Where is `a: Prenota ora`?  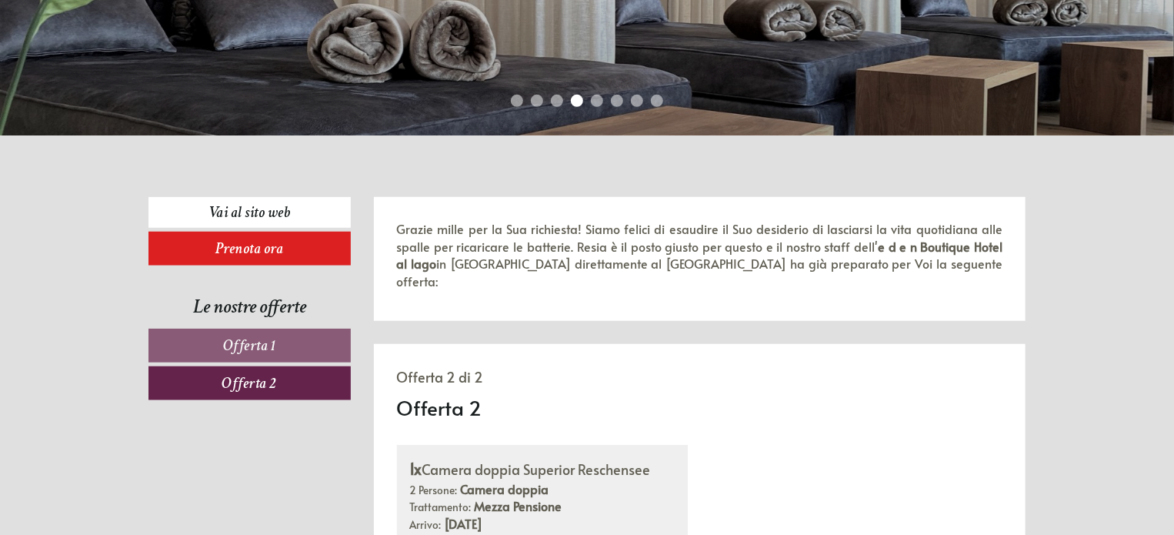 a: Prenota ora is located at coordinates (249, 248).